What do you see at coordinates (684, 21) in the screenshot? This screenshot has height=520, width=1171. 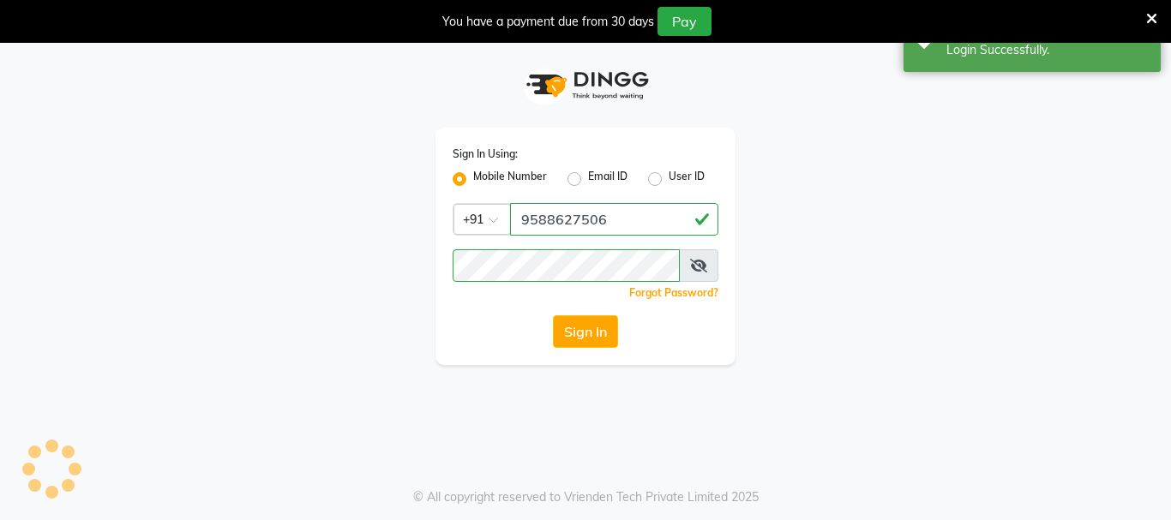 I see `button: Pay` at bounding box center [684, 21].